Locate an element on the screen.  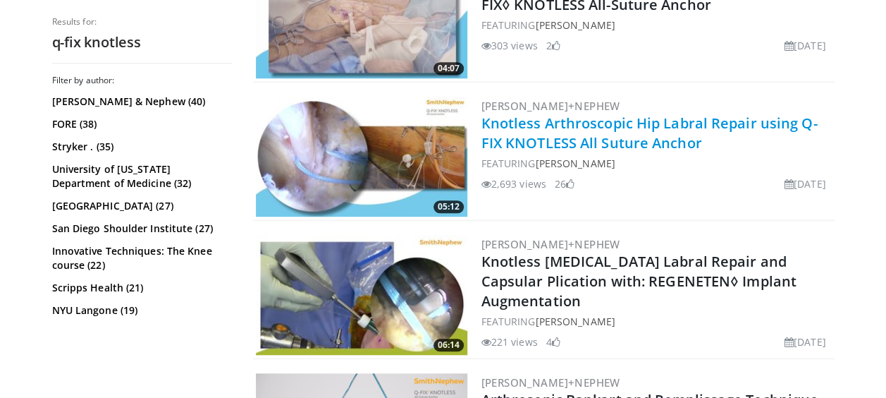
h3: Filter by author: is located at coordinates (142, 80).